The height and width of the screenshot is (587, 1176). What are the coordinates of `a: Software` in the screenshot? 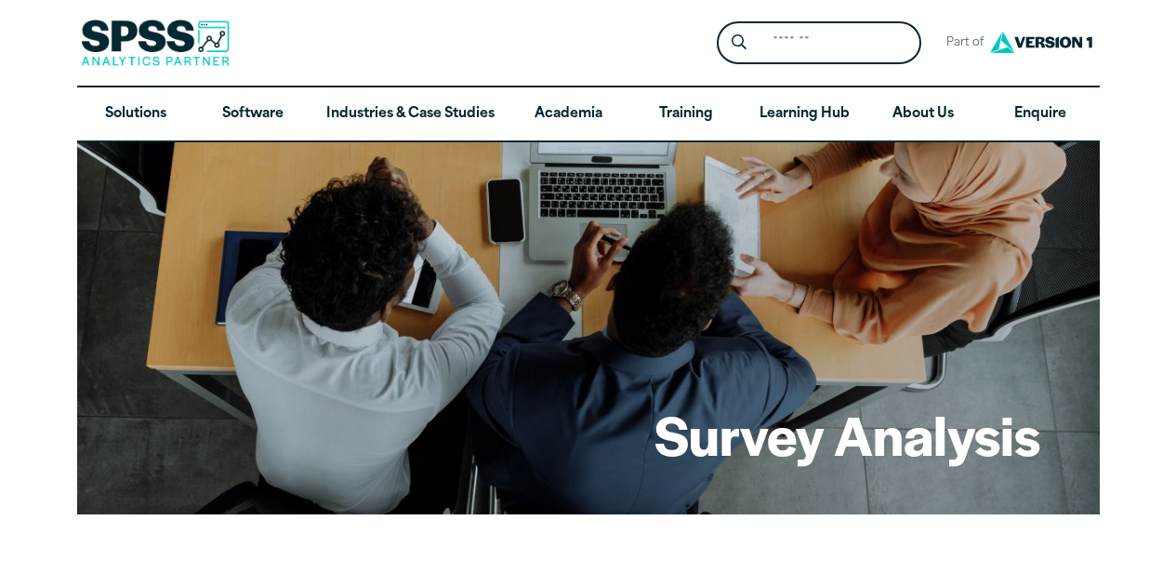 It's located at (253, 114).